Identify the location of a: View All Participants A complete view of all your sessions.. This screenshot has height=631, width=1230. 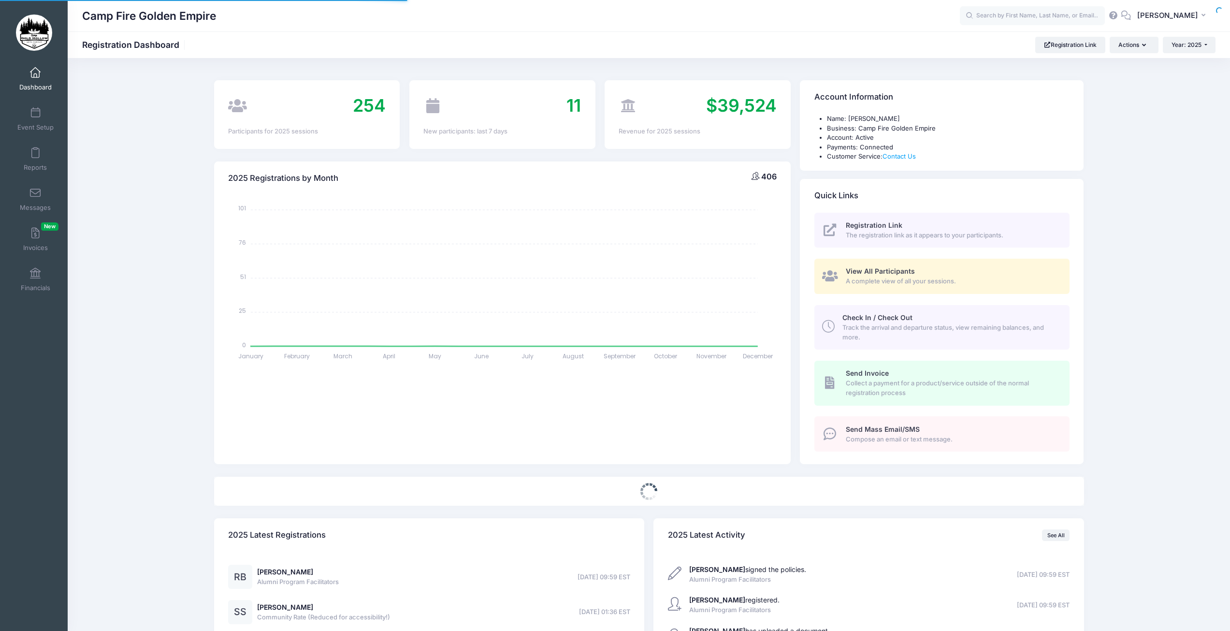
(942, 276).